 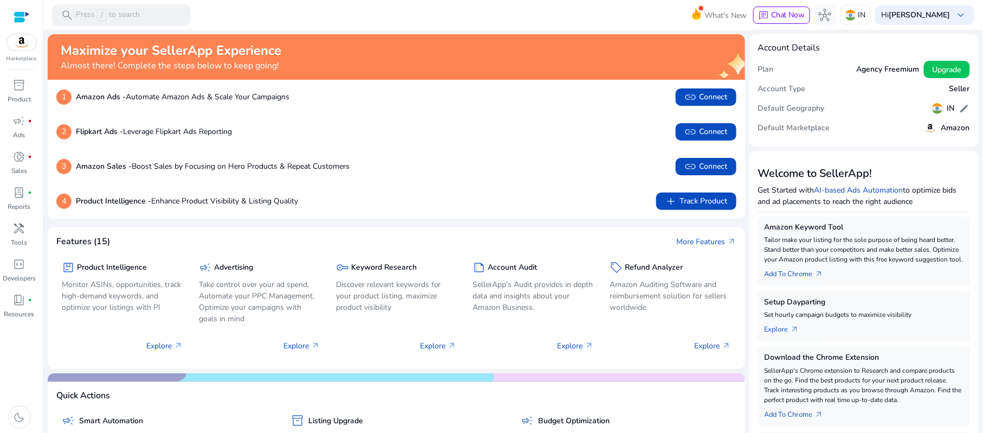 I want to click on p: Sales, so click(x=19, y=171).